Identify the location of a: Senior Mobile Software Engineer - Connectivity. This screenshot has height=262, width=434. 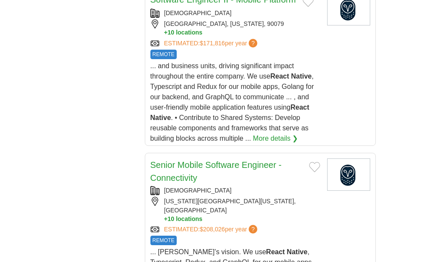
(216, 171).